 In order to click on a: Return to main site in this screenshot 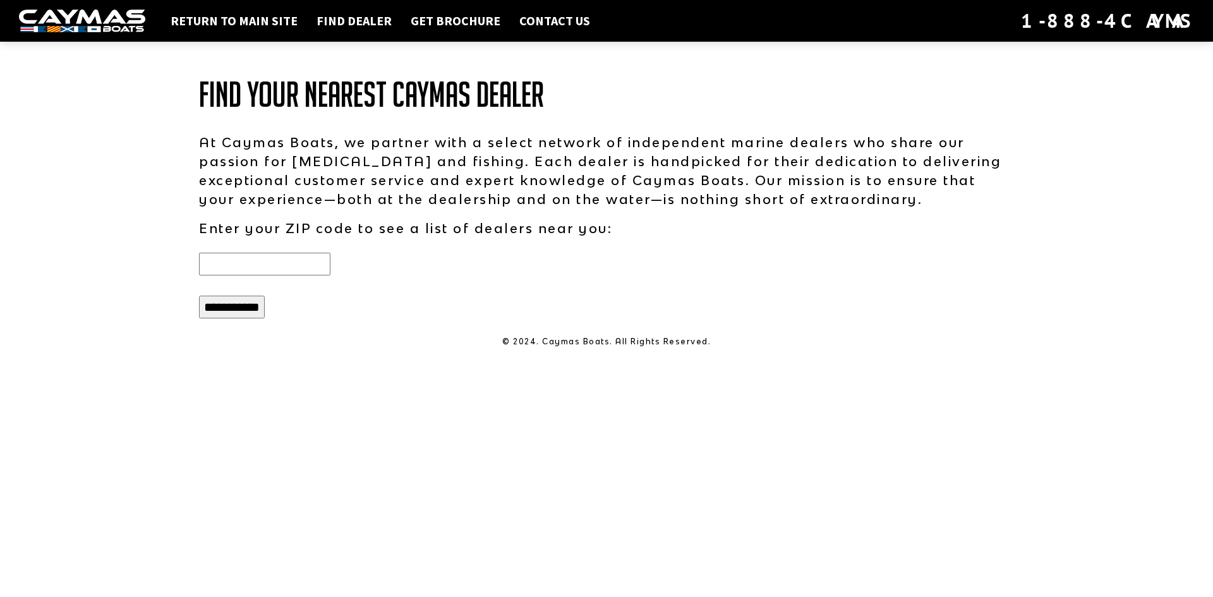, I will do `click(234, 21)`.